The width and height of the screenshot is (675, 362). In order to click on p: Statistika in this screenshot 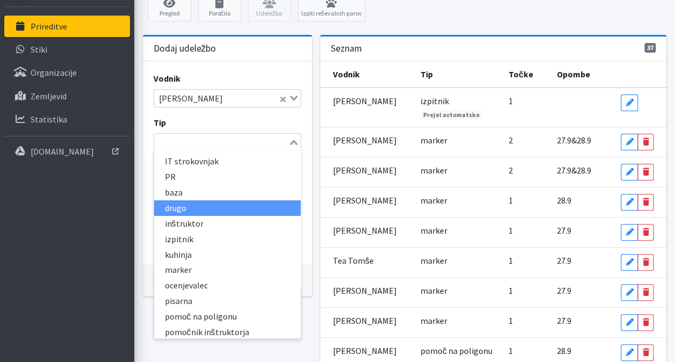, I will do `click(49, 119)`.